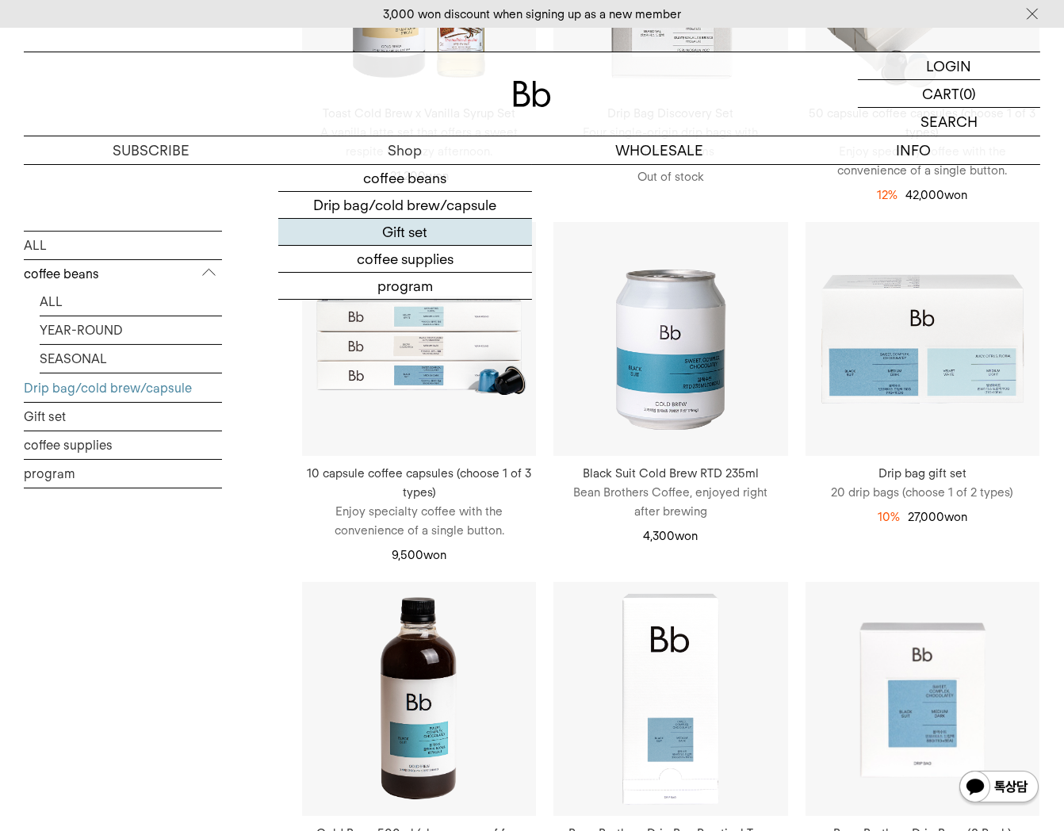 The image size is (1064, 831). What do you see at coordinates (922, 338) in the screenshot?
I see `img: Drip bag gift set` at bounding box center [922, 338].